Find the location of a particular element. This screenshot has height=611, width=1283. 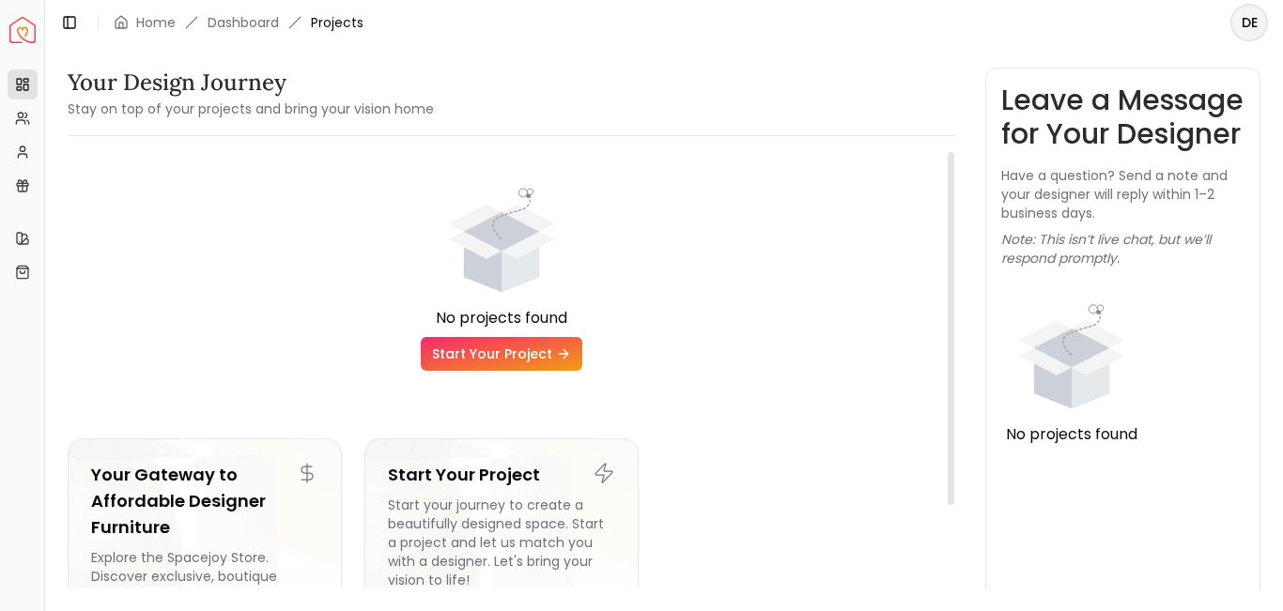

a: Start Your Project is located at coordinates (502, 354).